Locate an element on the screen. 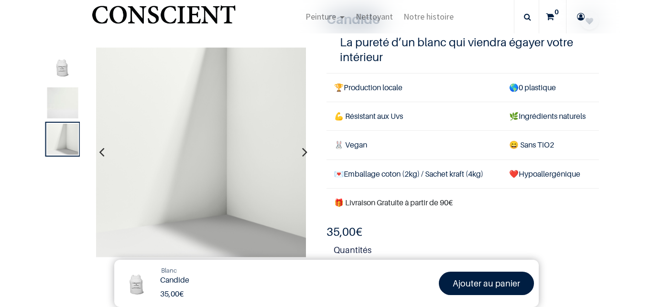  td: ❤️Hypoallergénique is located at coordinates (550, 174).